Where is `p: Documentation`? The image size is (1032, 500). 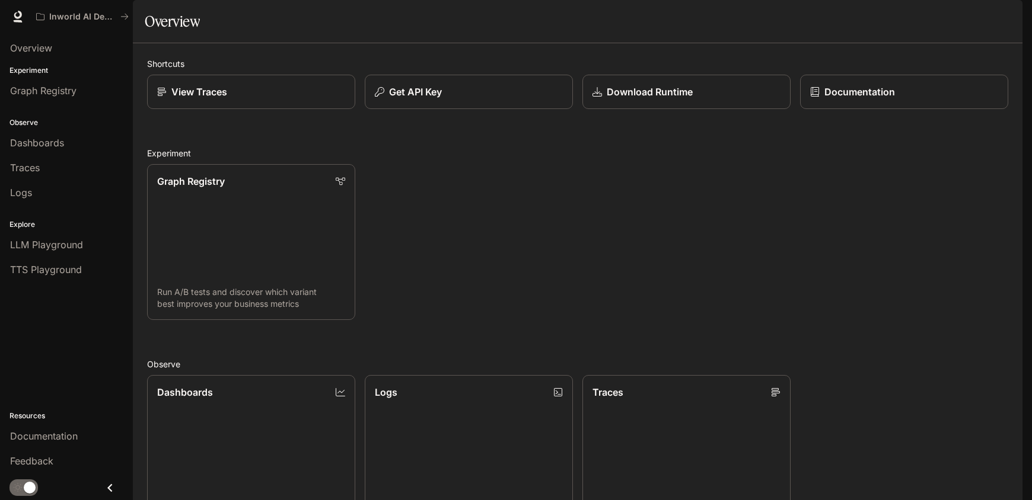
p: Documentation is located at coordinates (859, 92).